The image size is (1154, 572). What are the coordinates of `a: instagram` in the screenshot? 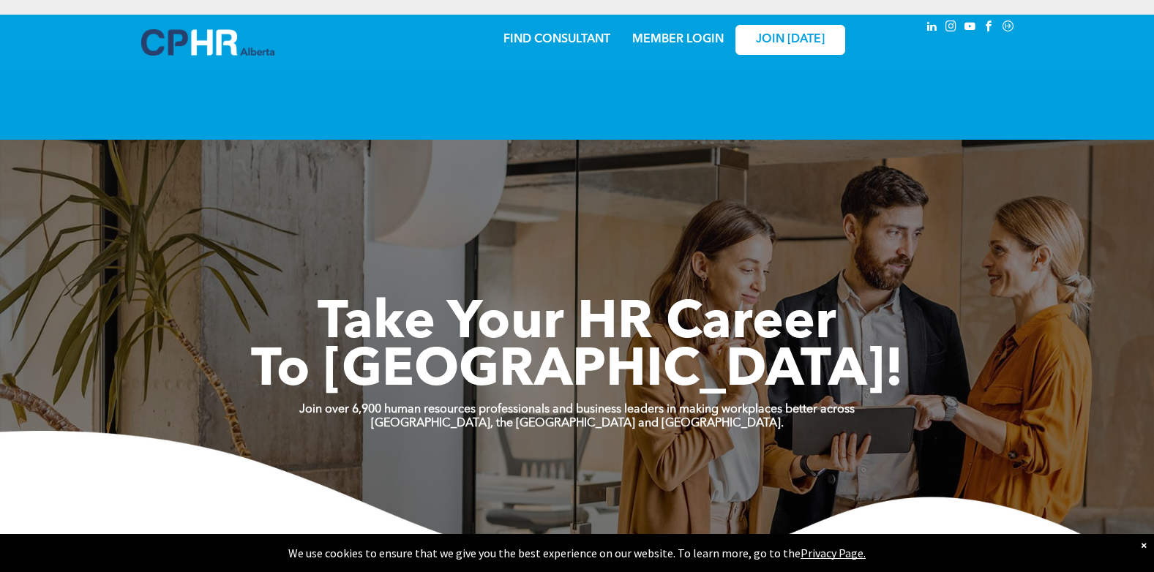 It's located at (951, 28).